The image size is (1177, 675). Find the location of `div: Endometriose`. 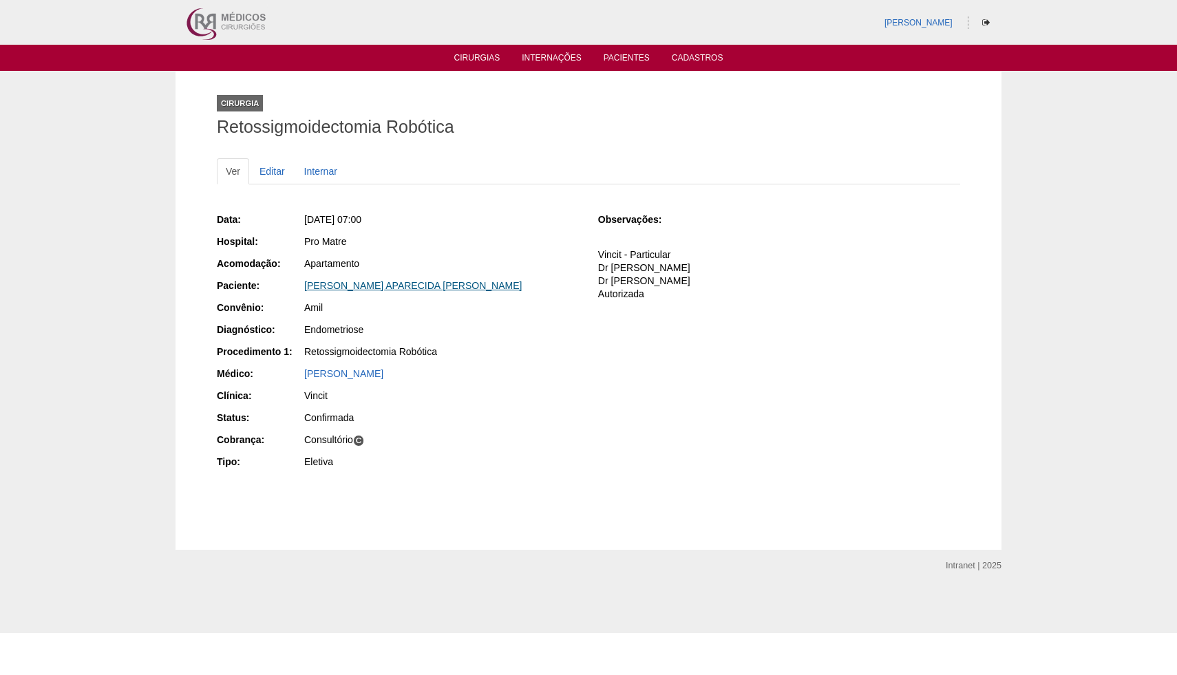

div: Endometriose is located at coordinates (441, 330).